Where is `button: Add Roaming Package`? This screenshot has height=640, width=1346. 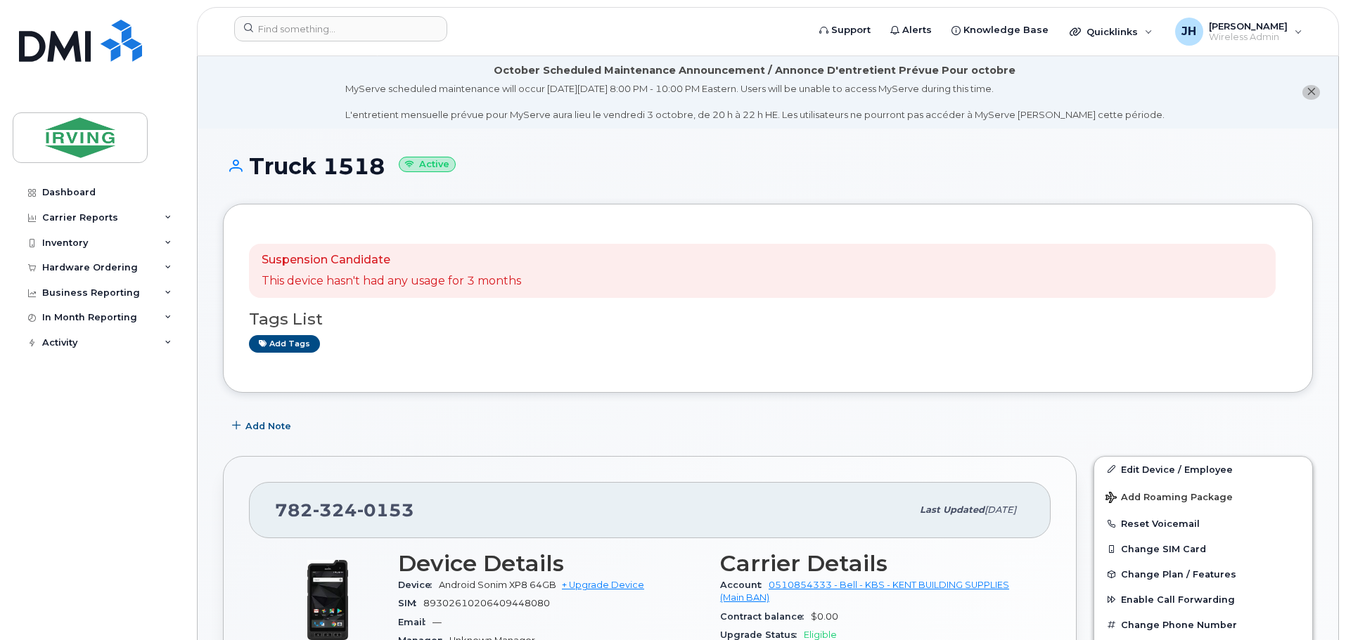 button: Add Roaming Package is located at coordinates (1203, 496).